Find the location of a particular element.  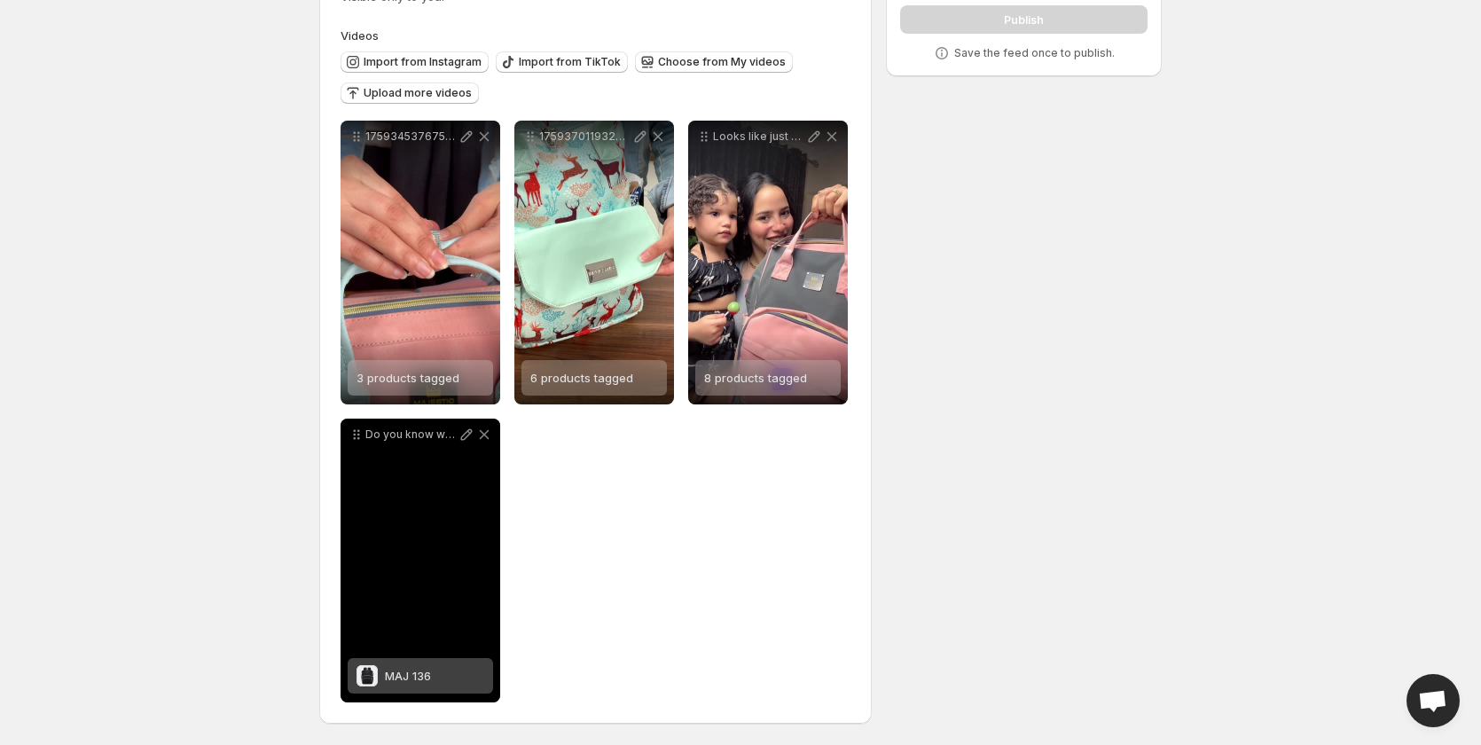

div: Do you know what makes this bag different from any other Its not just about the stylish look its ... is located at coordinates (420, 561).